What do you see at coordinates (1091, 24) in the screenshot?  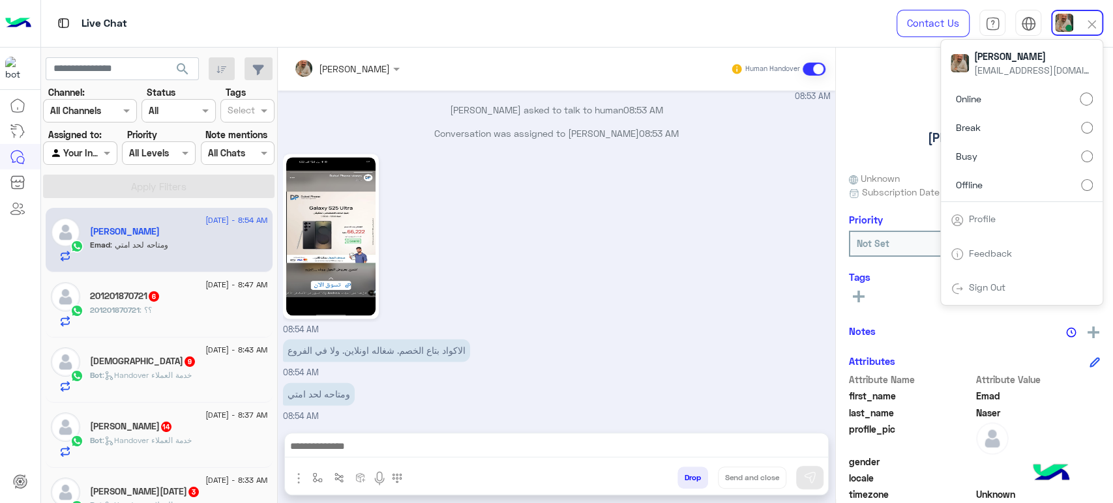 I see `img: close` at bounding box center [1091, 24].